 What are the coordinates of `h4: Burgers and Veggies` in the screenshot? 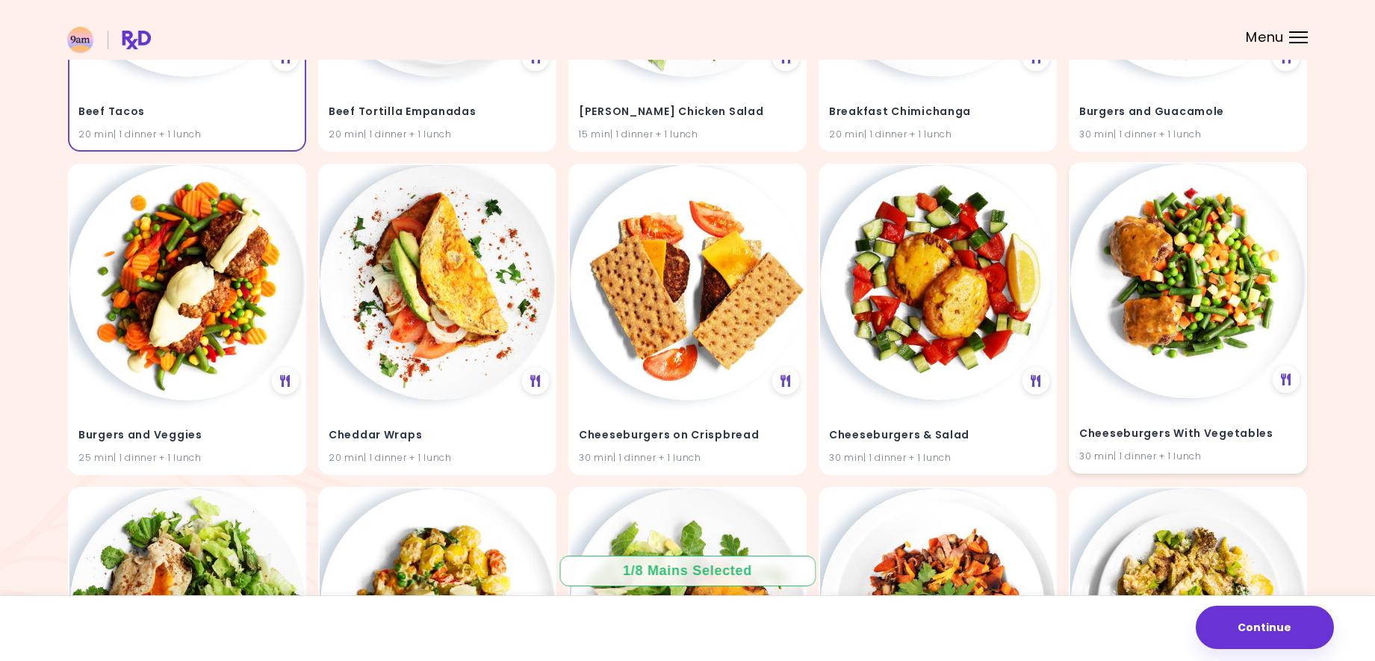 It's located at (187, 436).